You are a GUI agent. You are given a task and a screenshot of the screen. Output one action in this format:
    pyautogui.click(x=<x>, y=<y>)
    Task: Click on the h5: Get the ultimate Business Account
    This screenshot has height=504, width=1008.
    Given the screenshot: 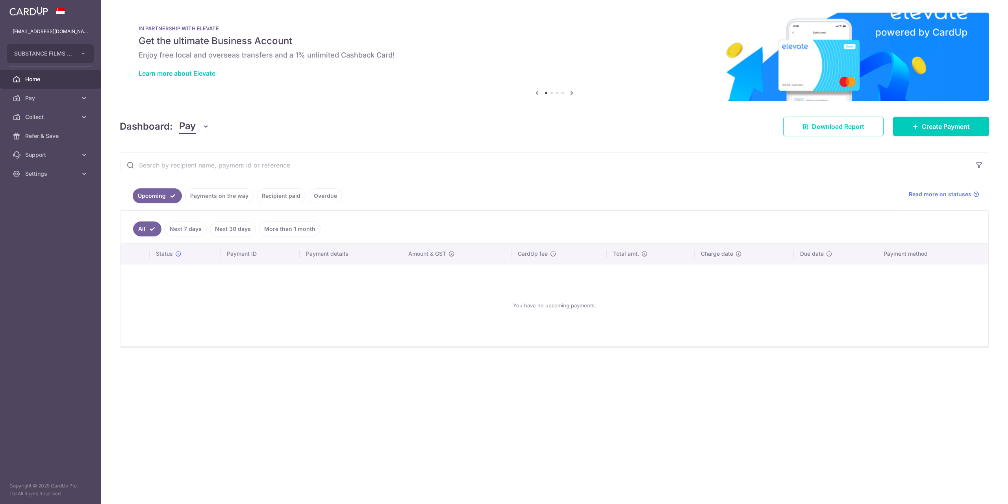 What is the action you would take?
    pyautogui.click(x=554, y=41)
    